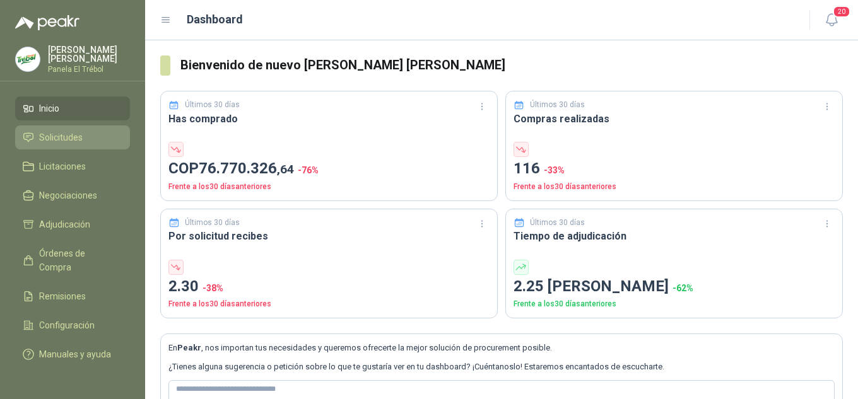 This screenshot has width=858, height=399. What do you see at coordinates (73, 261) in the screenshot?
I see `a: Órdenes de Compra` at bounding box center [73, 261].